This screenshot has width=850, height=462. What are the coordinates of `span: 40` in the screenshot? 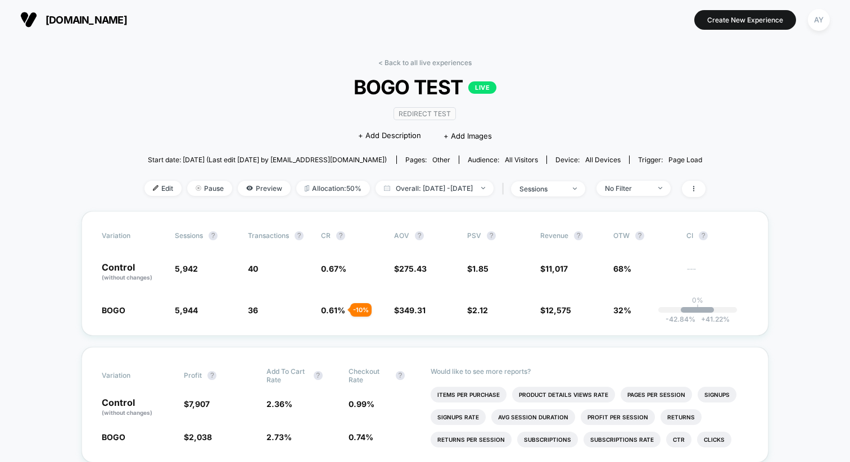 It's located at (253, 269).